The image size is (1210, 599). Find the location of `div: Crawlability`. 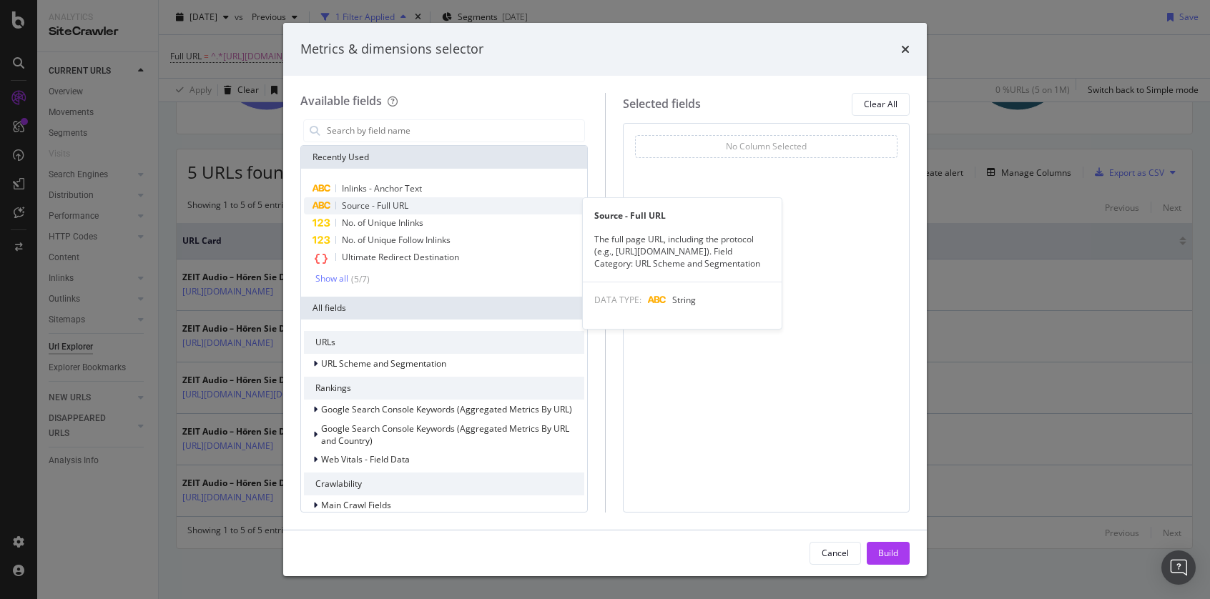

div: Crawlability is located at coordinates (444, 484).